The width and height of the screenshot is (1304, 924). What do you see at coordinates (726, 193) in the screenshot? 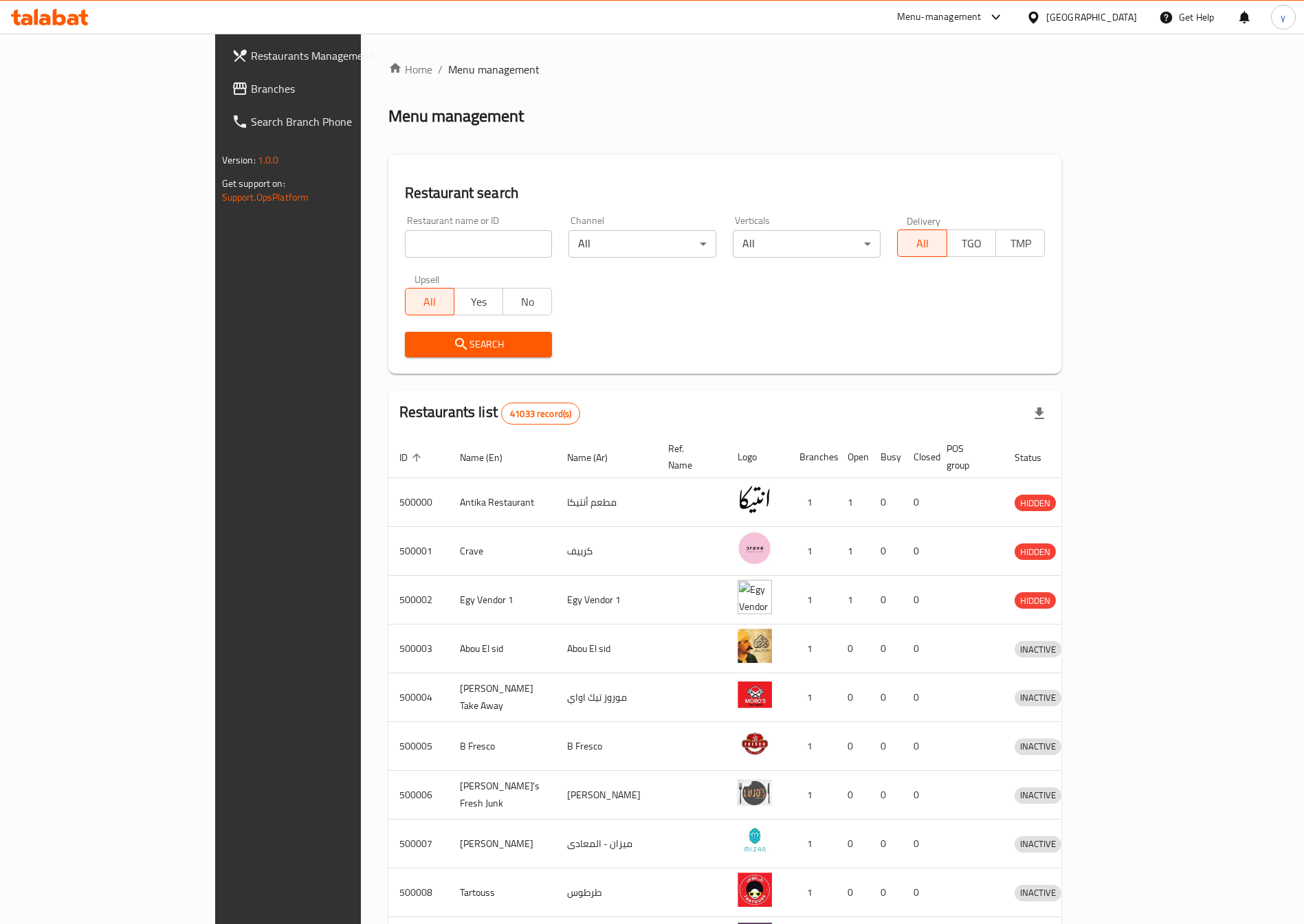
I see `h2: Restaurant search` at bounding box center [726, 193].